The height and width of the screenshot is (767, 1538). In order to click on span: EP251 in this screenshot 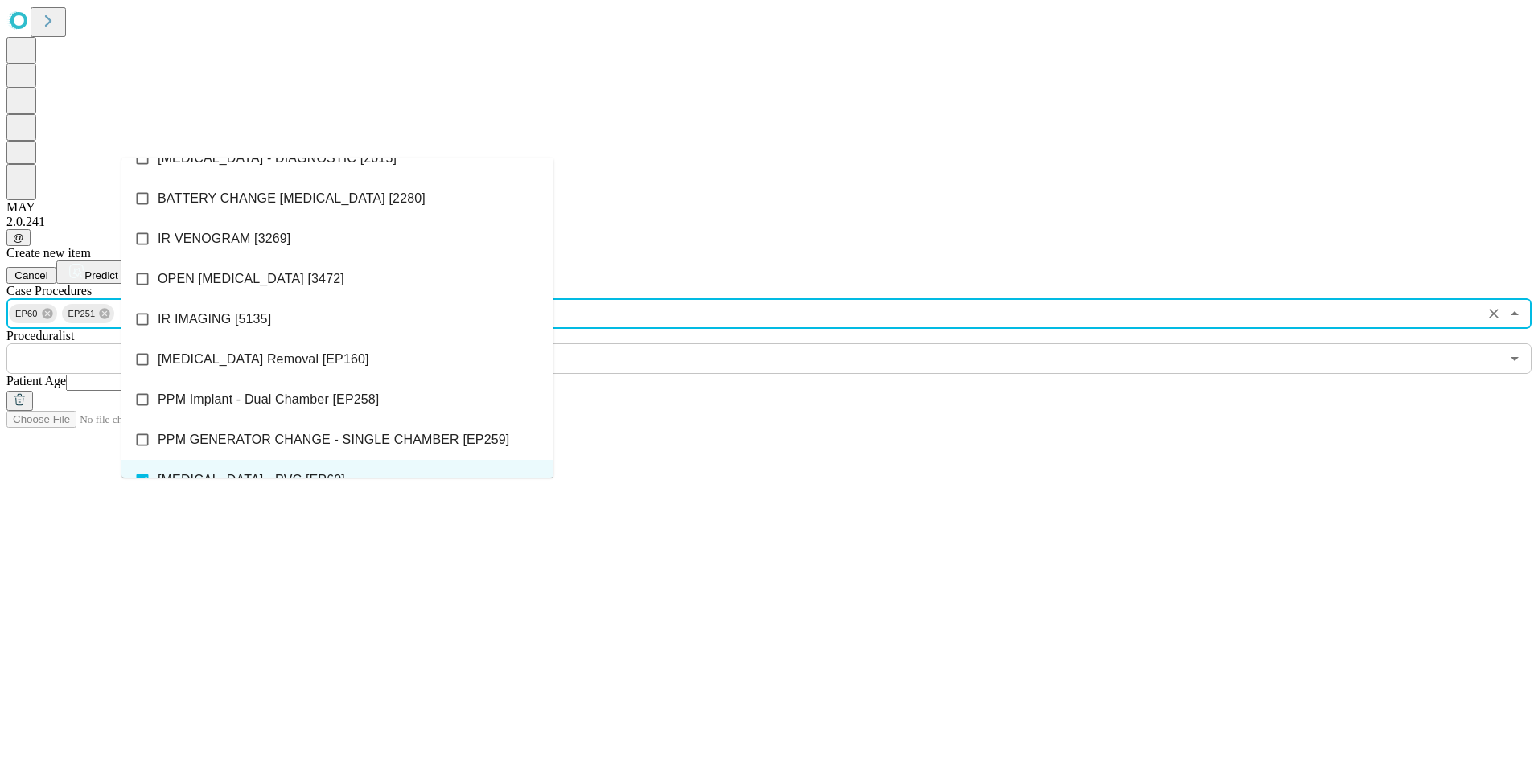, I will do `click(82, 314)`.